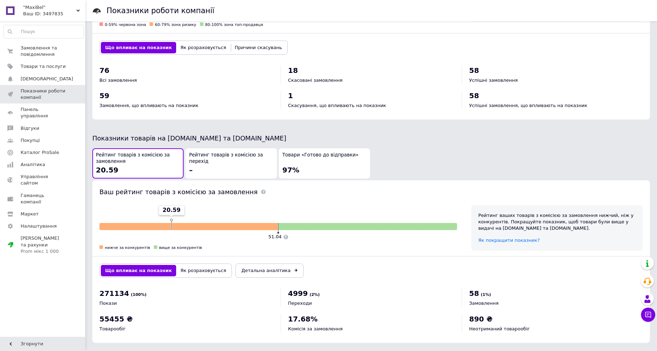 The height and width of the screenshot is (351, 657). Describe the element at coordinates (178, 191) in the screenshot. I see `span: Ваш рейтинг товарів з комісією за замовлення` at that location.